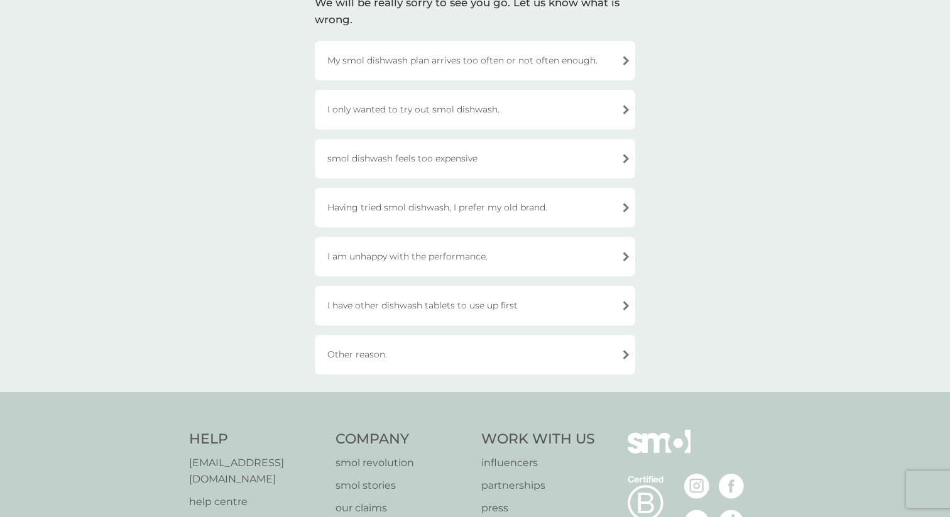 The height and width of the screenshot is (517, 950). What do you see at coordinates (697, 486) in the screenshot?
I see `img: visit the smol Instagram page` at bounding box center [697, 486].